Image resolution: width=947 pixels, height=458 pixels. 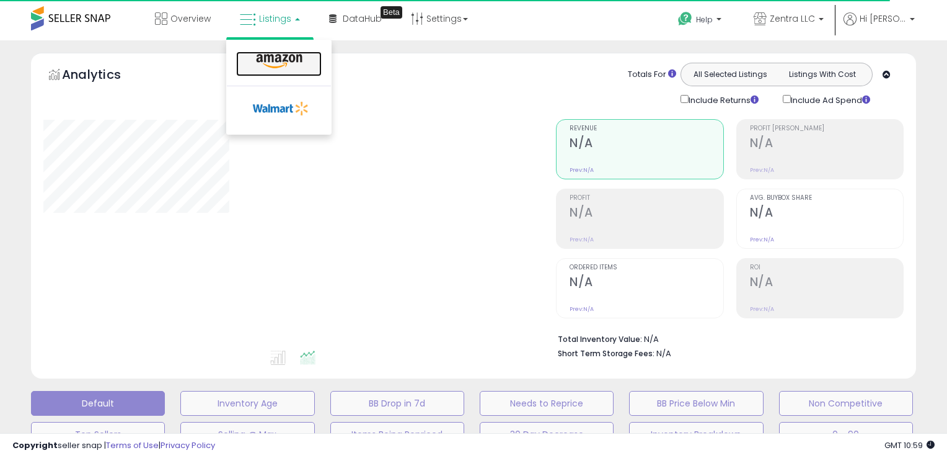 I want to click on b: Total Inventory Value:, so click(x=600, y=339).